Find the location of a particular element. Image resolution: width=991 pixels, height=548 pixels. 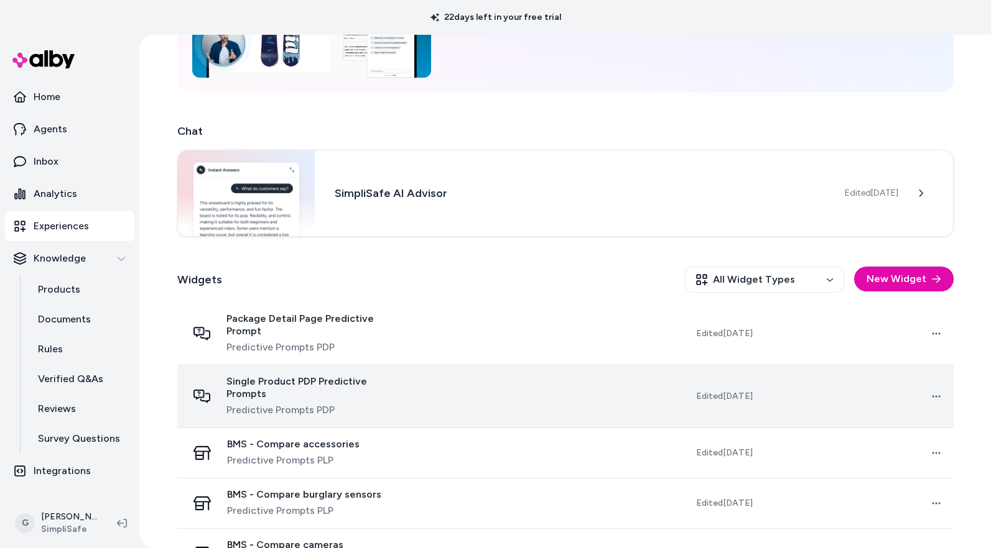

span: SimpliSafe is located at coordinates (69, 530).